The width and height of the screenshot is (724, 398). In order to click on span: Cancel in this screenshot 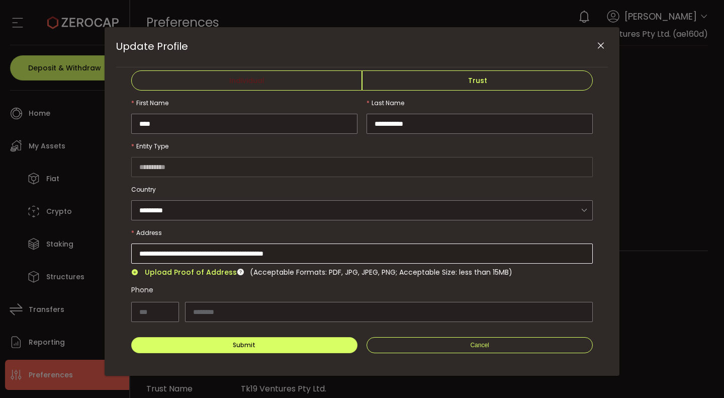, I will do `click(479, 345)`.